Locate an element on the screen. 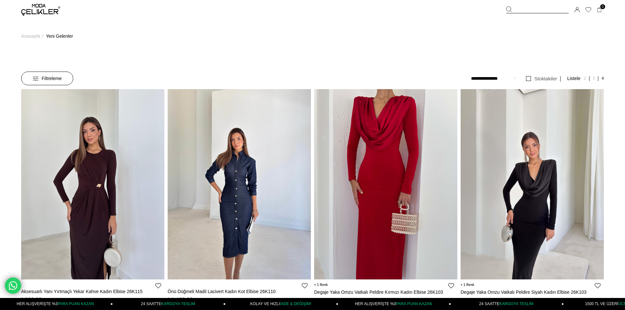 This screenshot has height=310, width=625. img: Önü Düğmeli Madil Lacivert Kadın Kot Elbise 26K110 is located at coordinates (239, 184).